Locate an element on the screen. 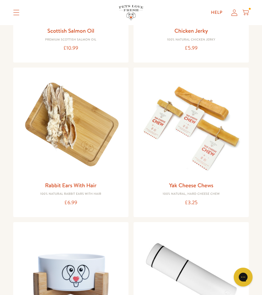 The image size is (262, 295). div: Premium Scottish Salmon Oil is located at coordinates (71, 40).